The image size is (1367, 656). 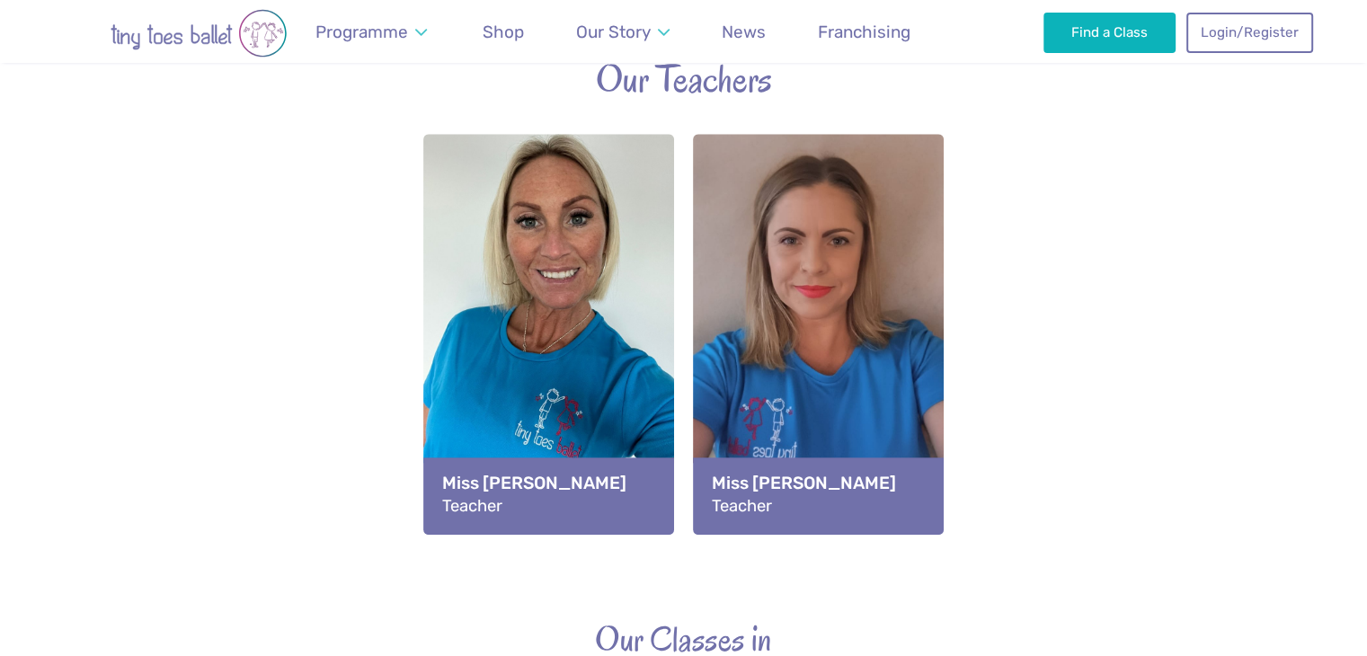 I want to click on span: Franchising, so click(x=864, y=31).